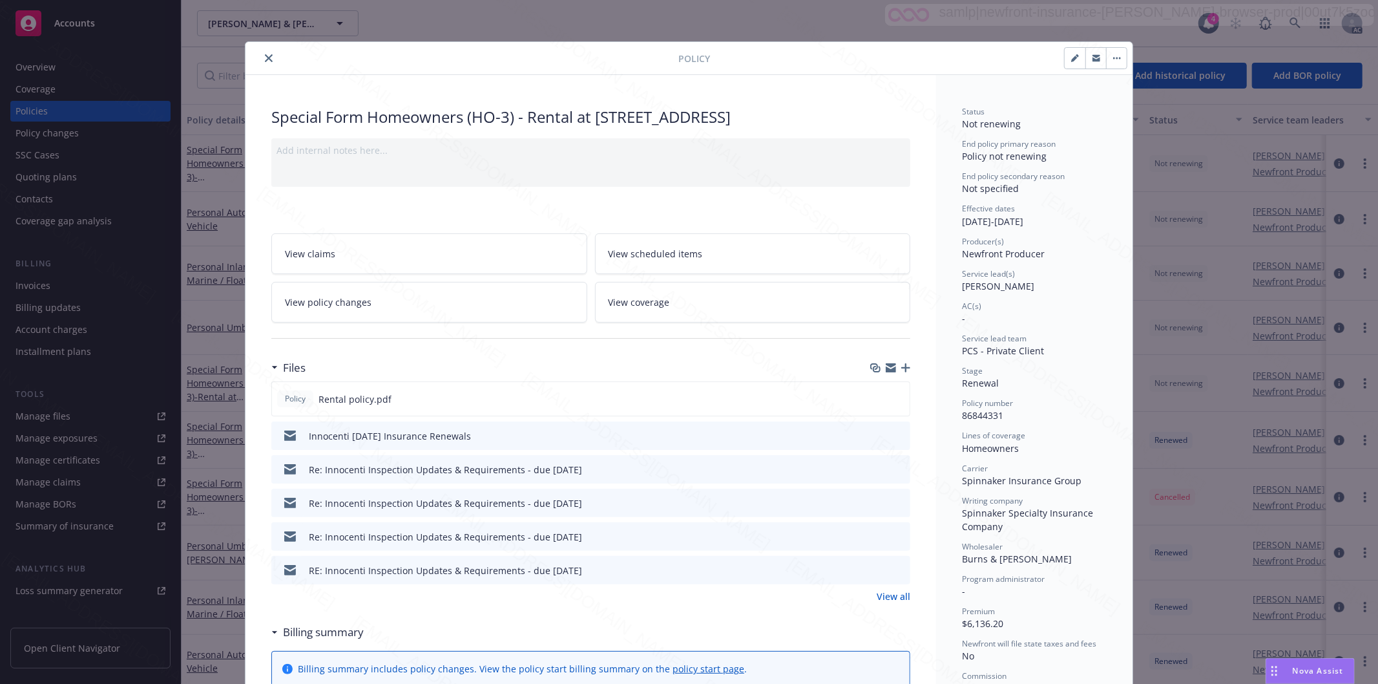  What do you see at coordinates (968, 655) in the screenshot?
I see `span: No` at bounding box center [968, 655].